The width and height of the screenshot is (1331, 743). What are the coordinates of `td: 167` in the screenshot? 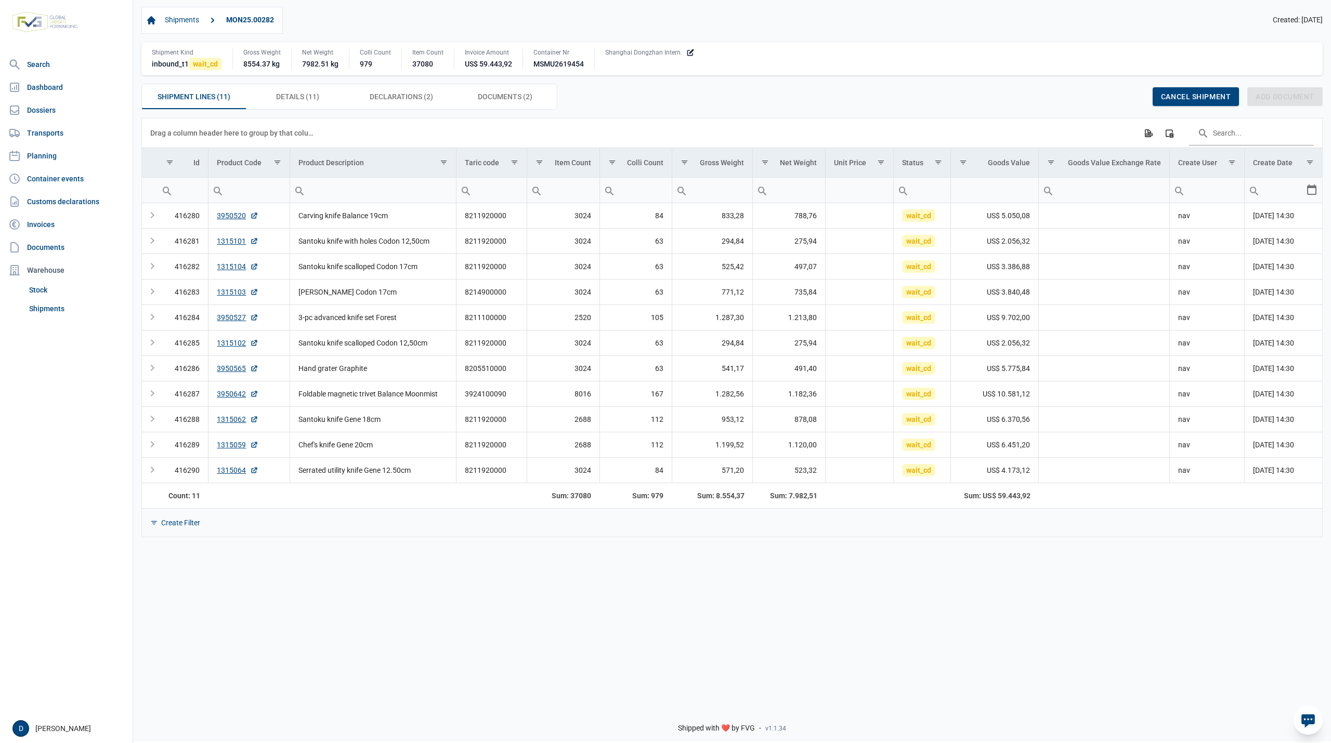 It's located at (635, 393).